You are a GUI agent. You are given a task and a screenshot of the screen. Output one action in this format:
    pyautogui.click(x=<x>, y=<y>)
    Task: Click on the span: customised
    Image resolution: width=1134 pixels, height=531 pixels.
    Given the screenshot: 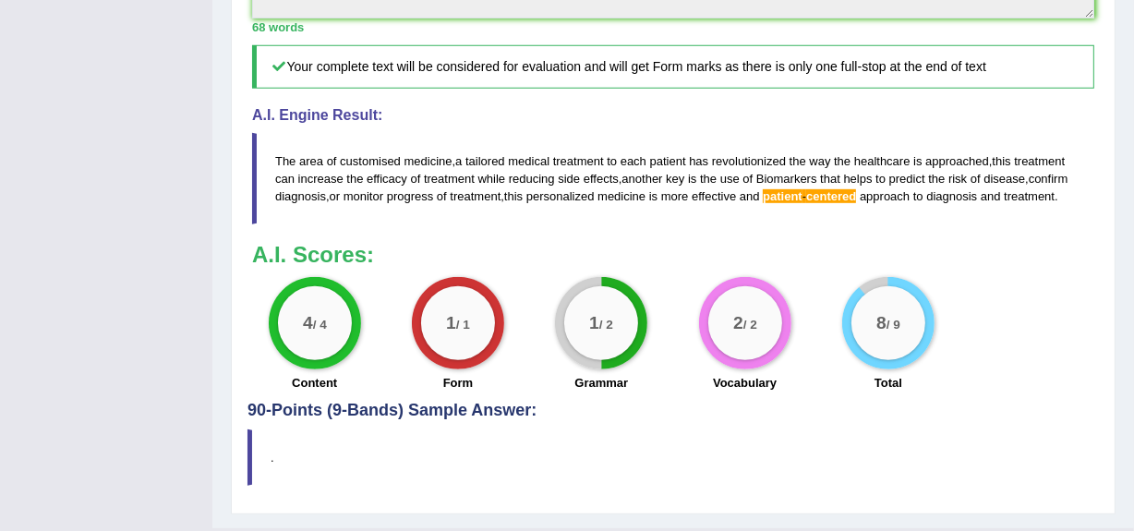 What is the action you would take?
    pyautogui.click(x=370, y=161)
    